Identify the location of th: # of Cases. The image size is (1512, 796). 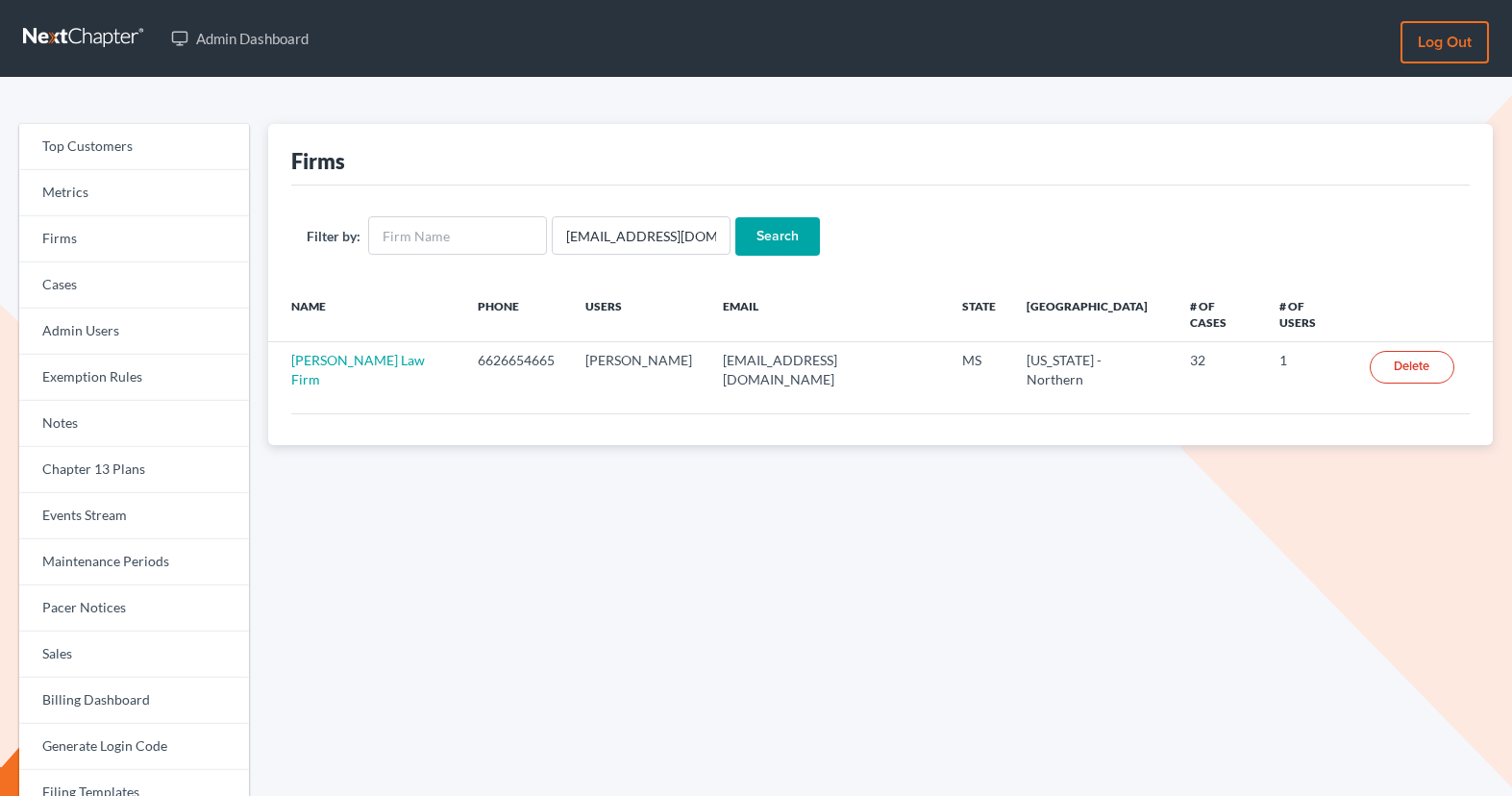
(1220, 314).